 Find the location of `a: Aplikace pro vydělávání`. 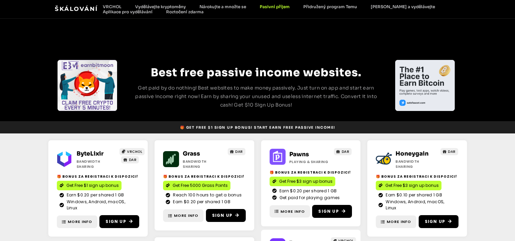

a: Aplikace pro vydělávání is located at coordinates (128, 12).